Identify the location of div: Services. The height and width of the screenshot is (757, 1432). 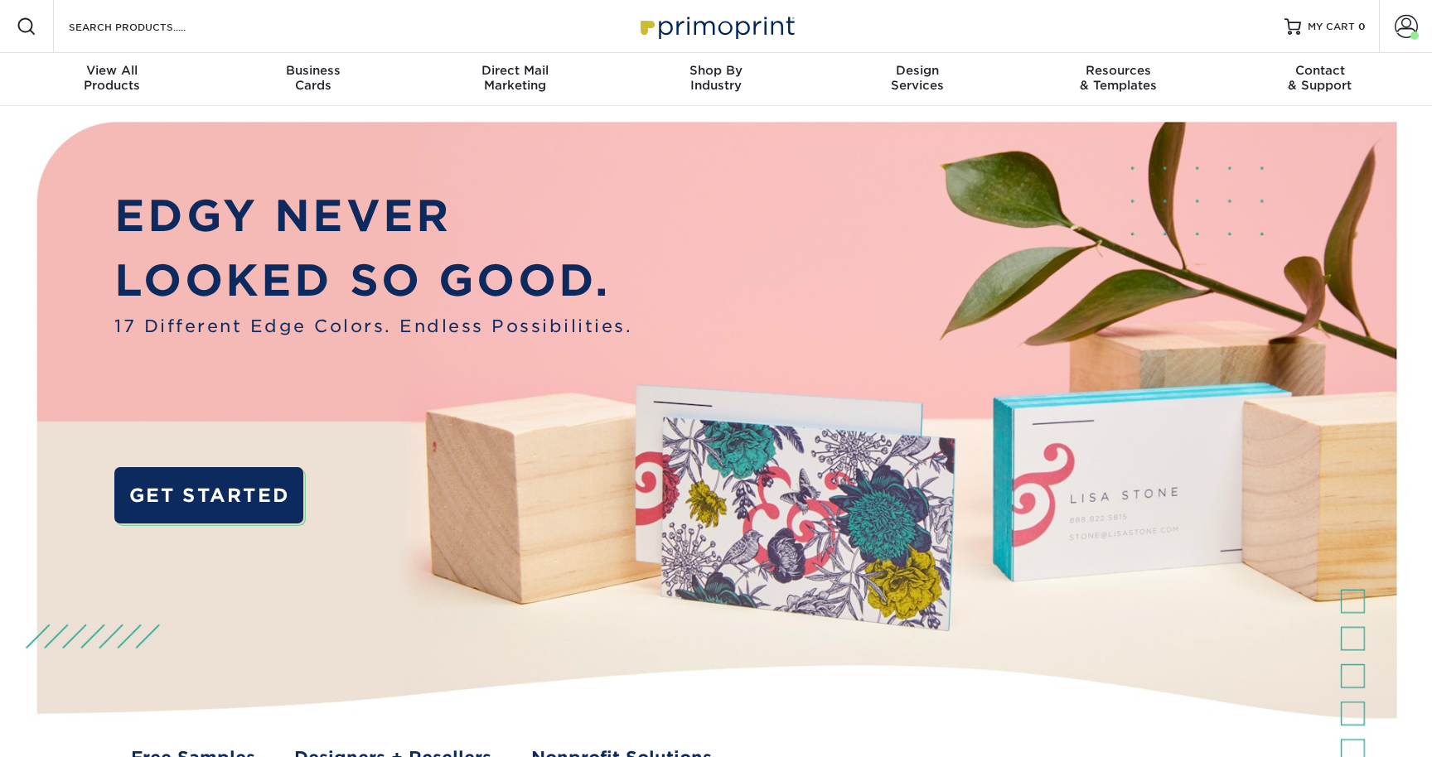
(917, 78).